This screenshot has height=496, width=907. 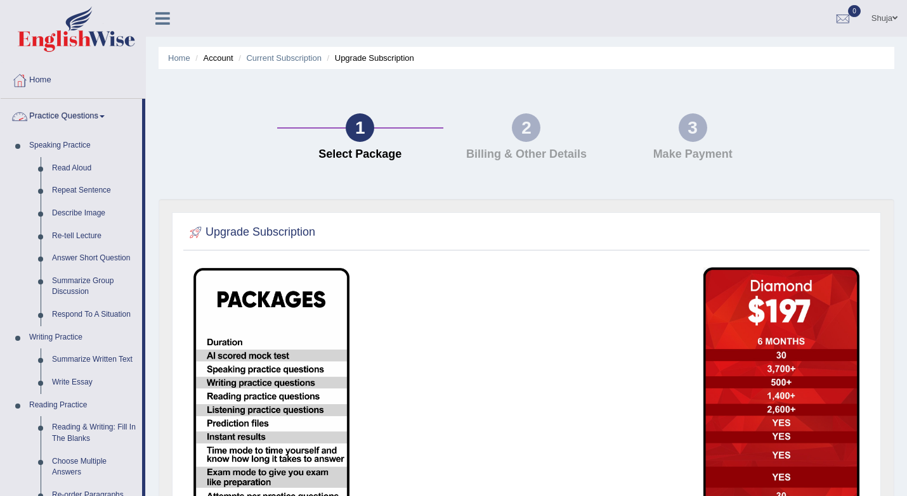 What do you see at coordinates (71, 115) in the screenshot?
I see `a: Practice Questions` at bounding box center [71, 115].